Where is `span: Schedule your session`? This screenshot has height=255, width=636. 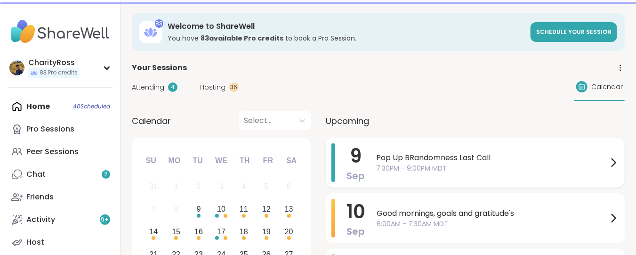 span: Schedule your session is located at coordinates (574, 32).